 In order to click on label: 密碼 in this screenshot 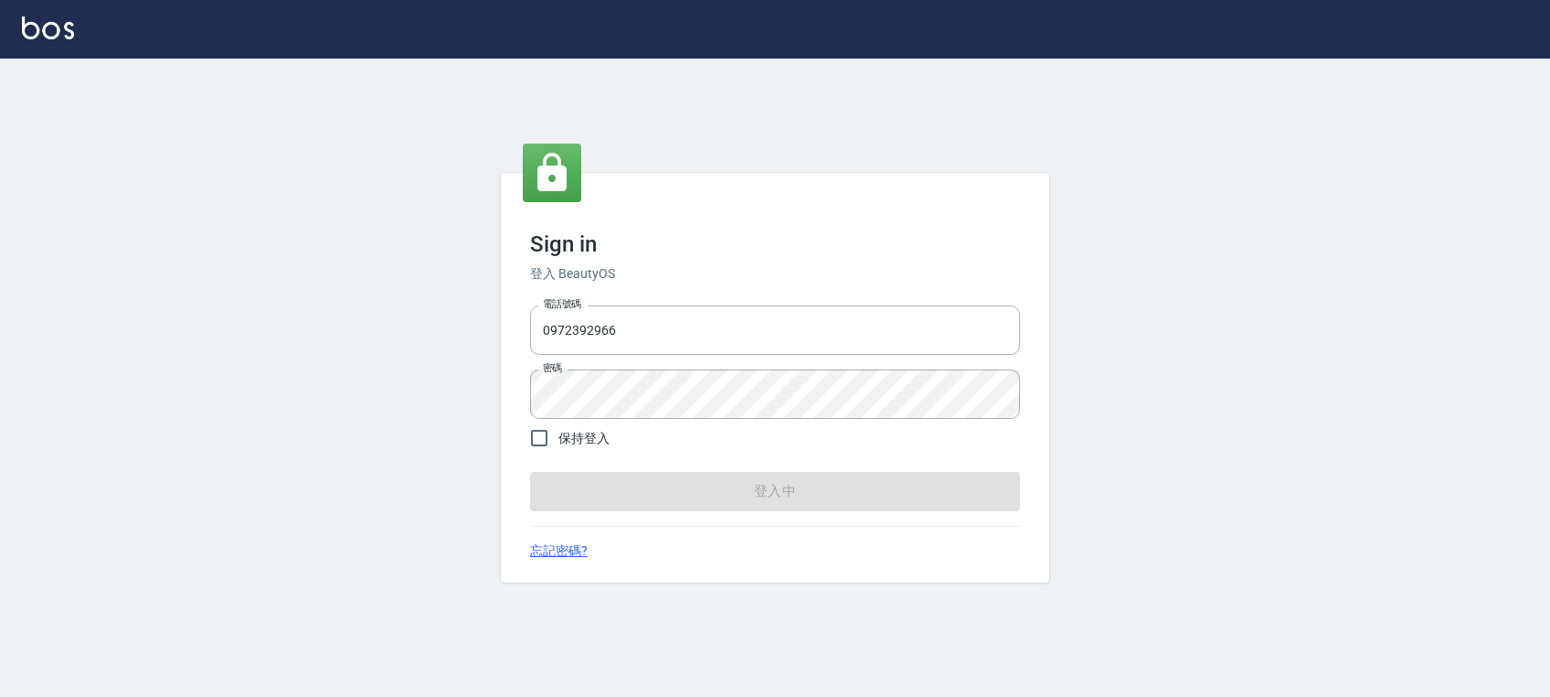, I will do `click(552, 367)`.